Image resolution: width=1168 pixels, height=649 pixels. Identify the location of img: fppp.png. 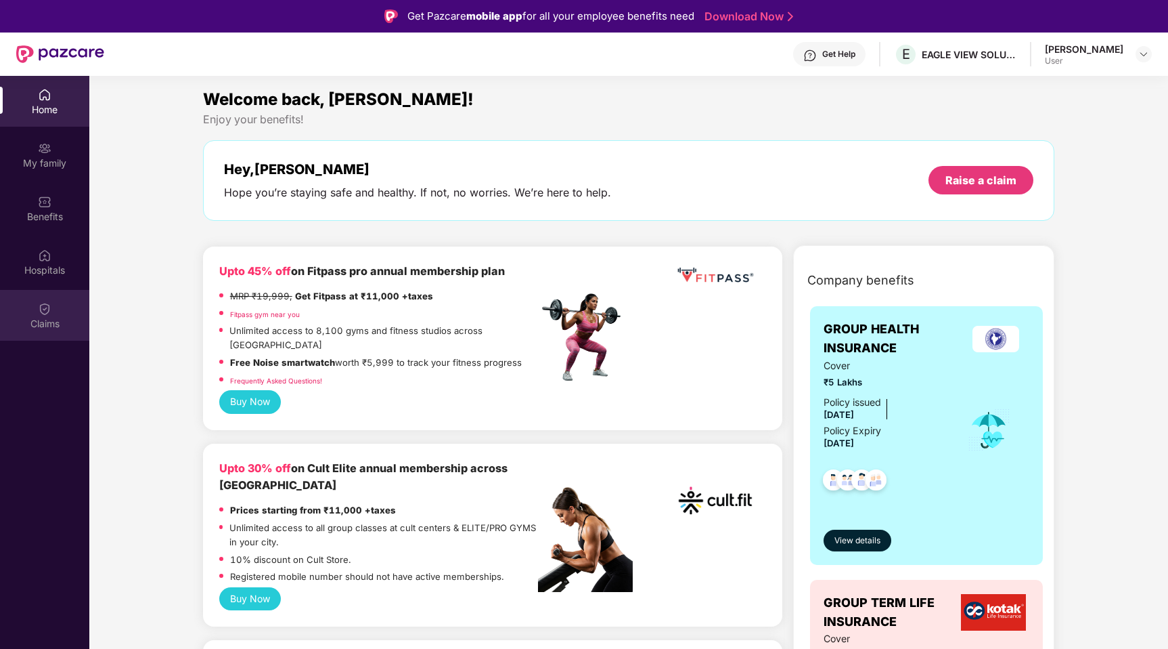
(716, 275).